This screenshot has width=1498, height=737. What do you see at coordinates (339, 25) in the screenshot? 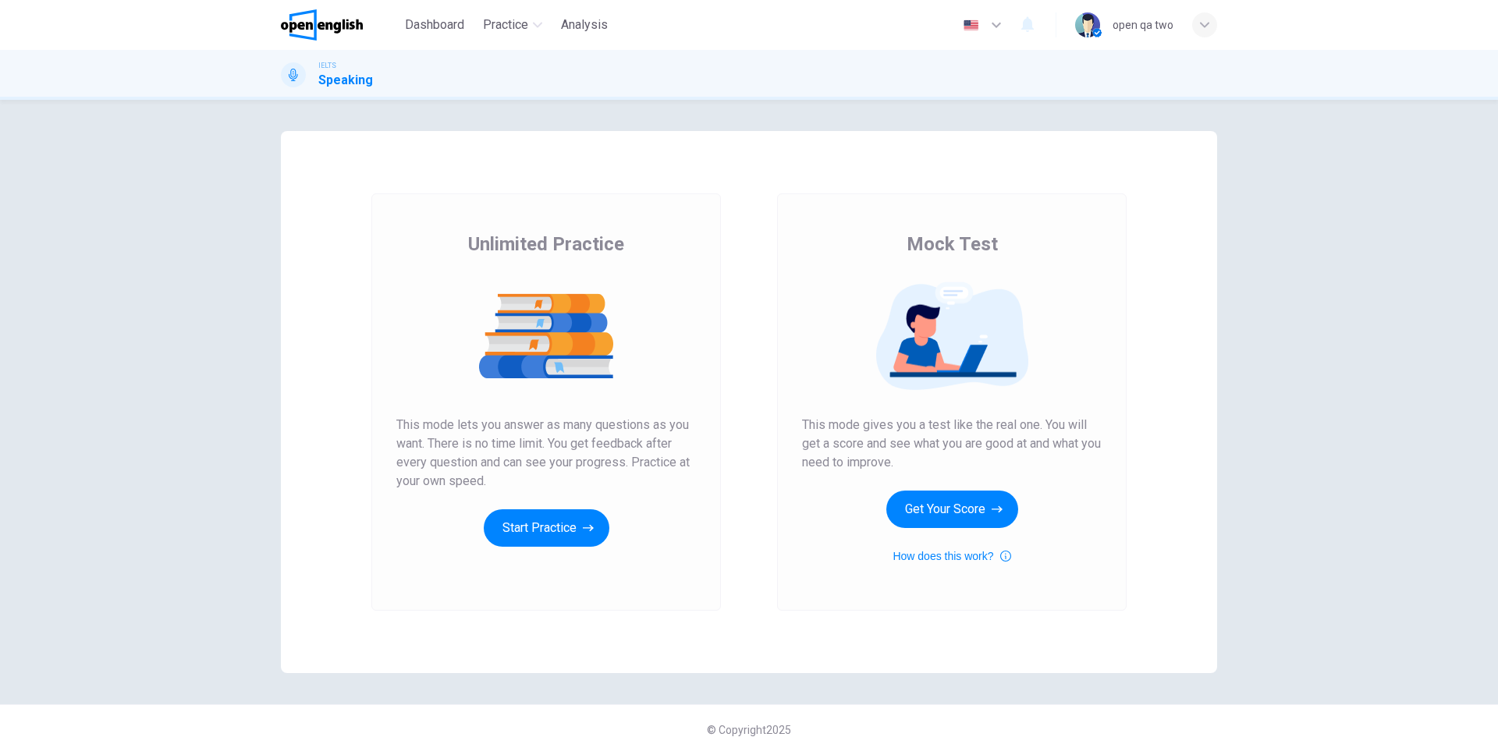
I see `a: OpenEnglish logo` at bounding box center [339, 25].